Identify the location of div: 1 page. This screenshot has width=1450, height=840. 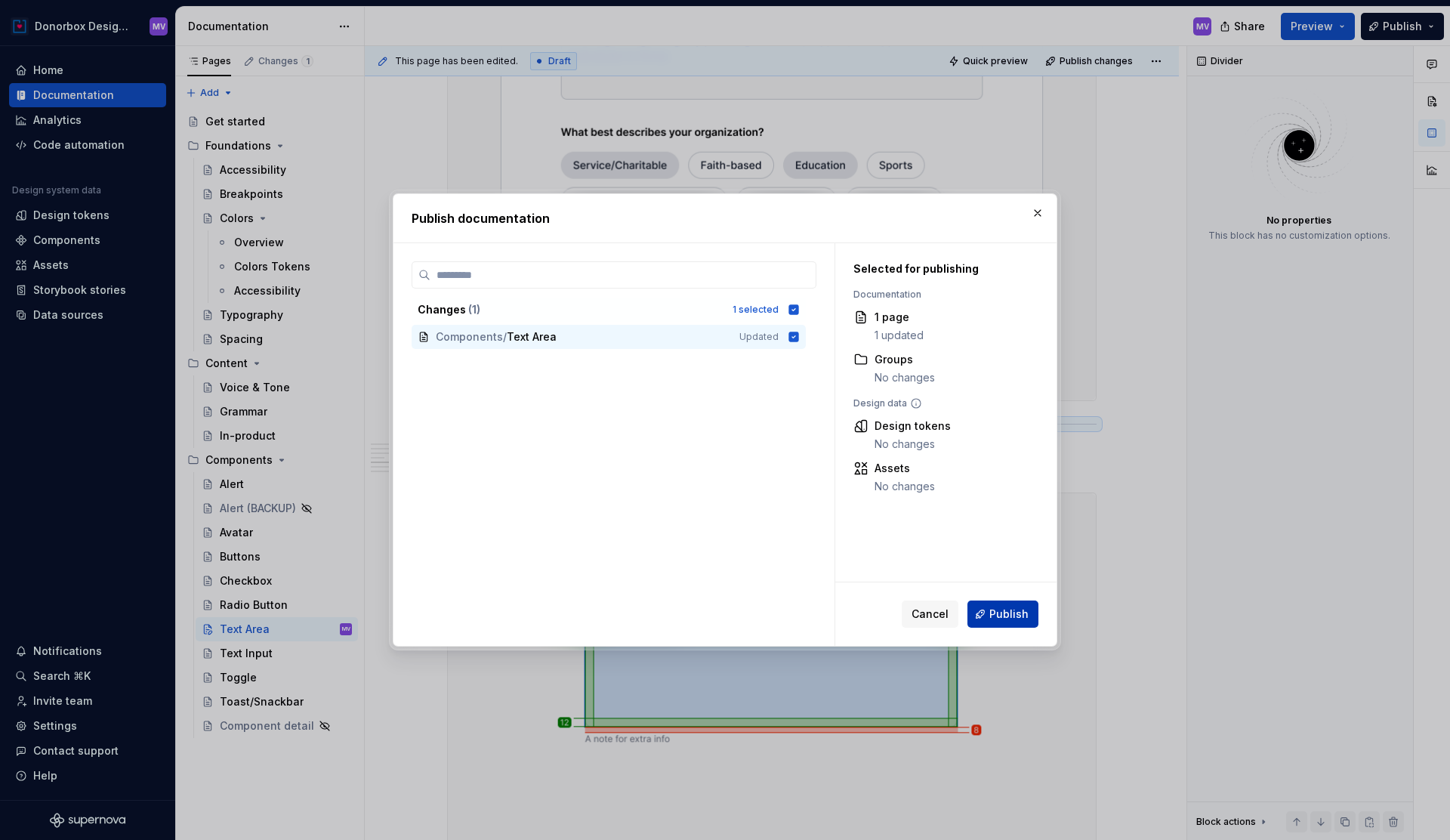
(899, 318).